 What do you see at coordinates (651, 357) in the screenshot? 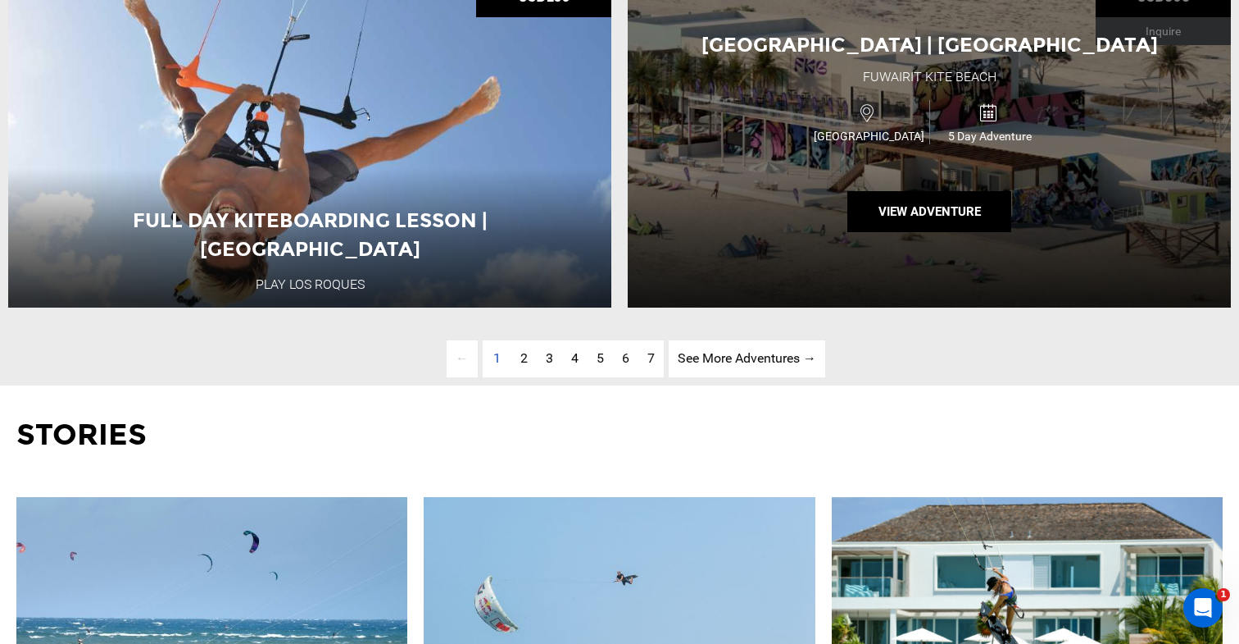
I see `span: 7` at bounding box center [651, 357].